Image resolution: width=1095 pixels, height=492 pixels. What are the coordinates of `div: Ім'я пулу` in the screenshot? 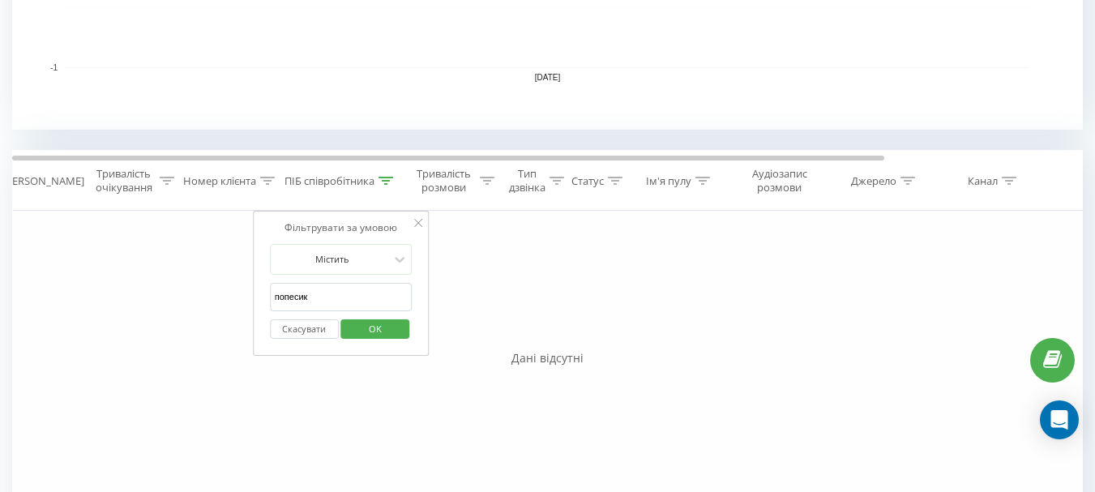 It's located at (669, 181).